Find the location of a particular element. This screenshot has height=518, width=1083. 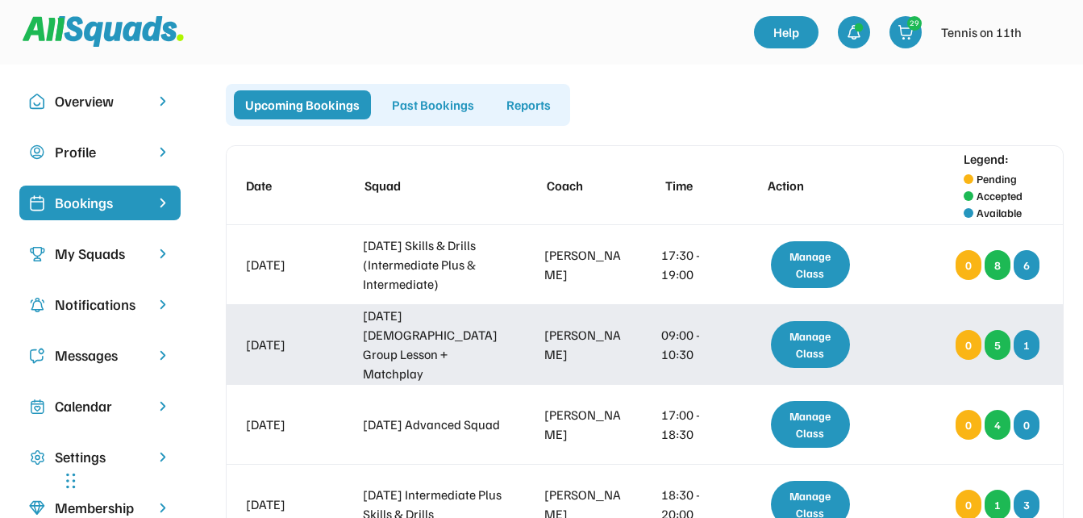

div: Squad is located at coordinates (436, 185).